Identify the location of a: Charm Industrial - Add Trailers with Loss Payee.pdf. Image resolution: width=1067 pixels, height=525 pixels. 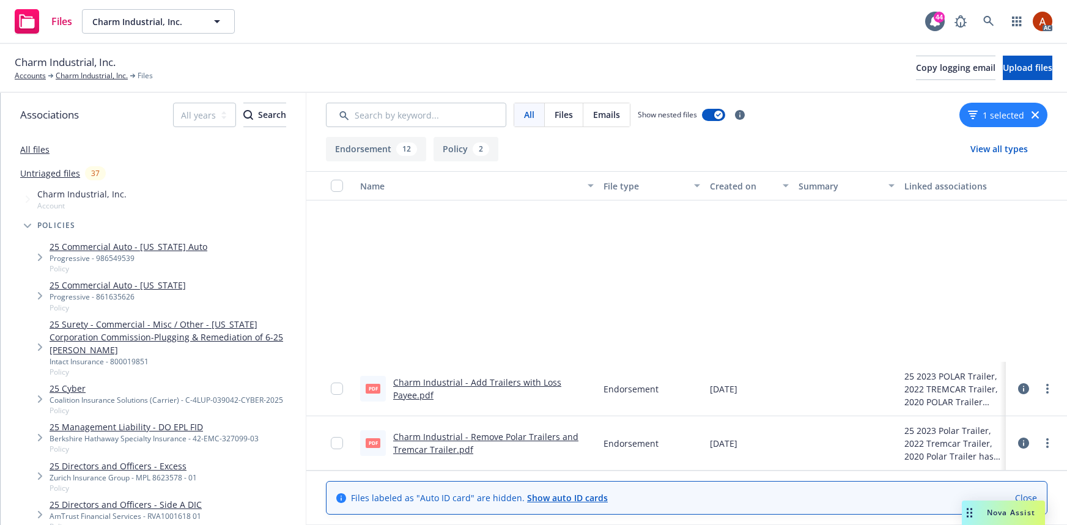
(477, 389).